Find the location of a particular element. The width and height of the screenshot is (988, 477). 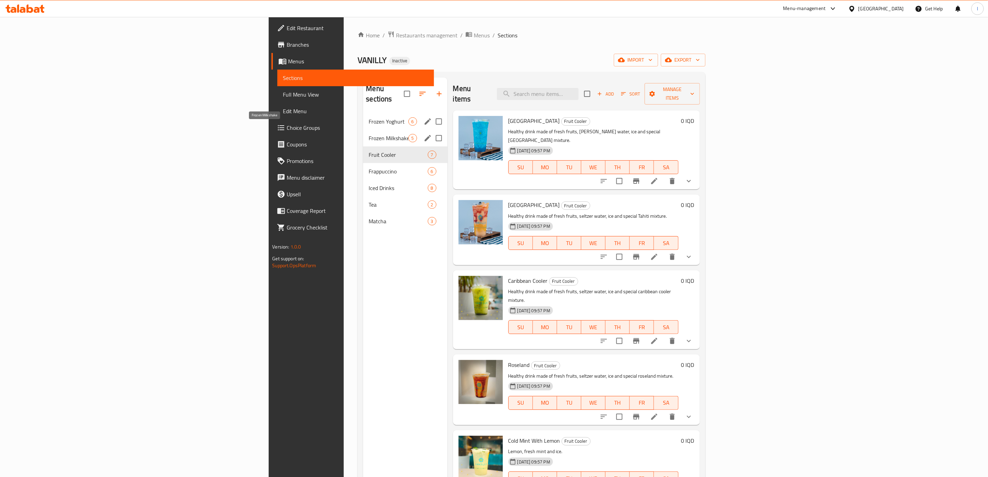

button: import is located at coordinates (636, 60).